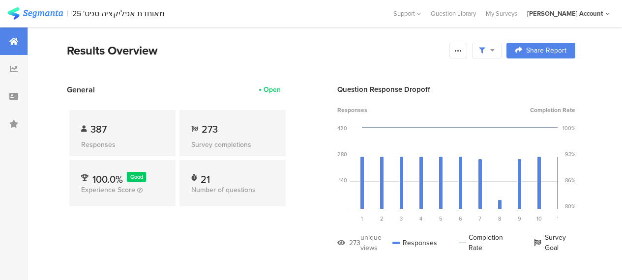 Image resolution: width=622 pixels, height=280 pixels. I want to click on span: 11, so click(559, 219).